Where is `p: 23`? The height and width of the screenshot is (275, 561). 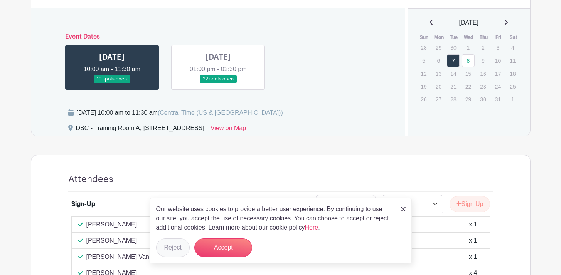
p: 23 is located at coordinates (483, 86).